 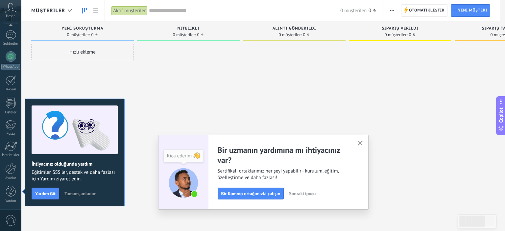 What do you see at coordinates (11, 44) in the screenshot?
I see `div: Sohbetler` at bounding box center [11, 44].